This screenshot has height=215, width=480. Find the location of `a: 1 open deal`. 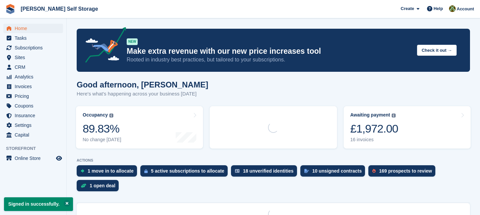

a: 1 open deal is located at coordinates (99, 187).